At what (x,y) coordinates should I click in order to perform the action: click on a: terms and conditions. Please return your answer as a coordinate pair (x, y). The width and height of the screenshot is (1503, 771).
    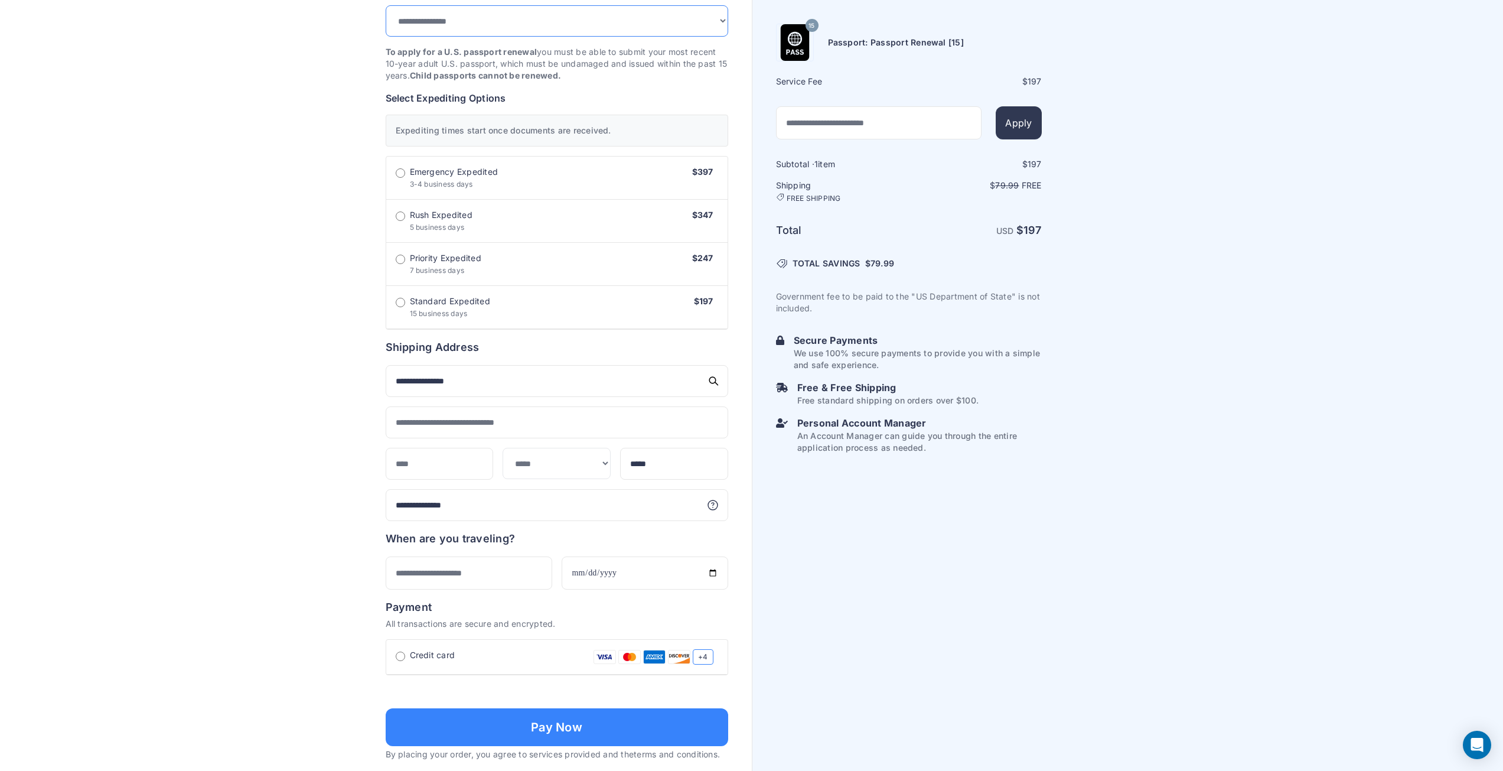
    Looking at the image, I should click on (676, 754).